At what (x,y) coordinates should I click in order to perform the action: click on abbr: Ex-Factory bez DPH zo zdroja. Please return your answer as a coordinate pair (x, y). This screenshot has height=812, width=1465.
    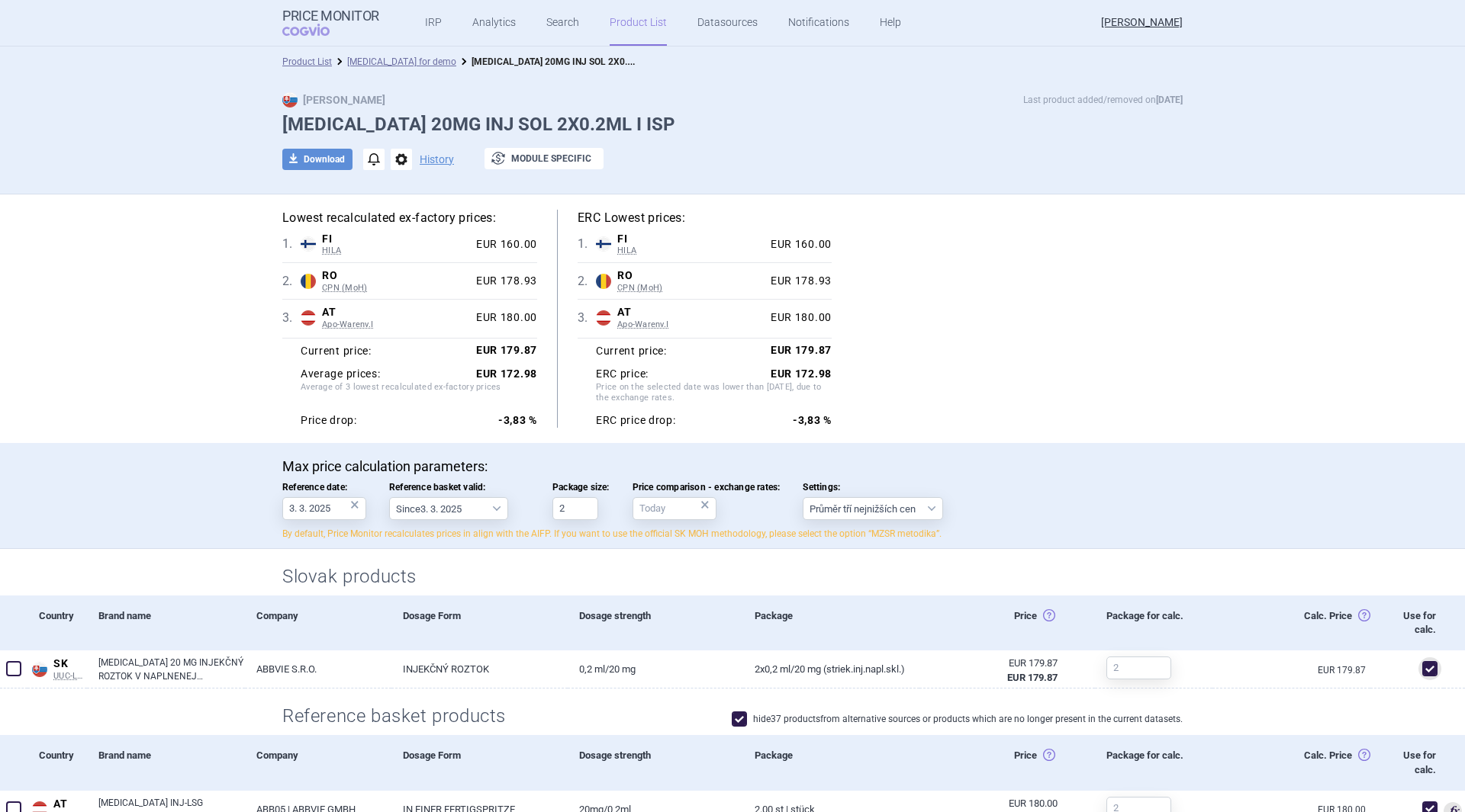
    Looking at the image, I should click on (994, 671).